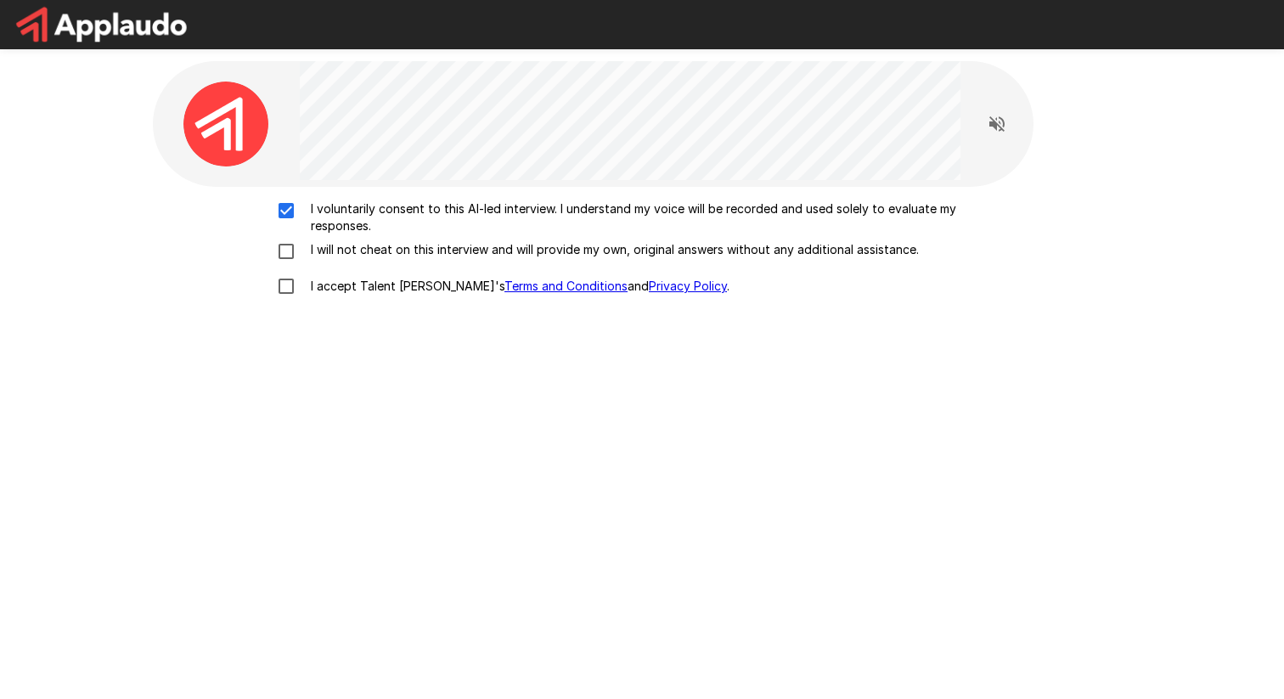 The height and width of the screenshot is (699, 1284). Describe the element at coordinates (997, 124) in the screenshot. I see `button: Read questions aloud` at that location.